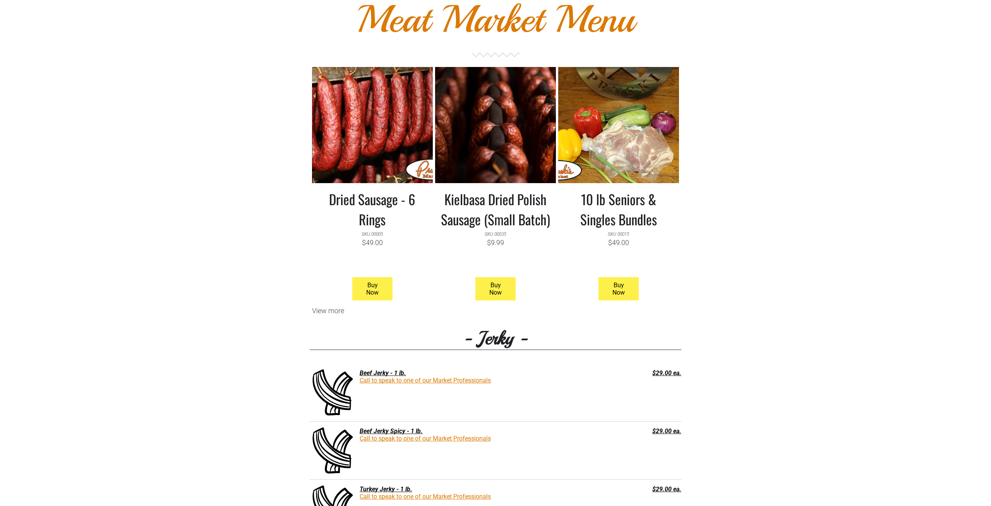 This screenshot has width=991, height=506. What do you see at coordinates (456, 489) in the screenshot?
I see `div: Turkey Jerky - 1 lb.` at bounding box center [456, 489].